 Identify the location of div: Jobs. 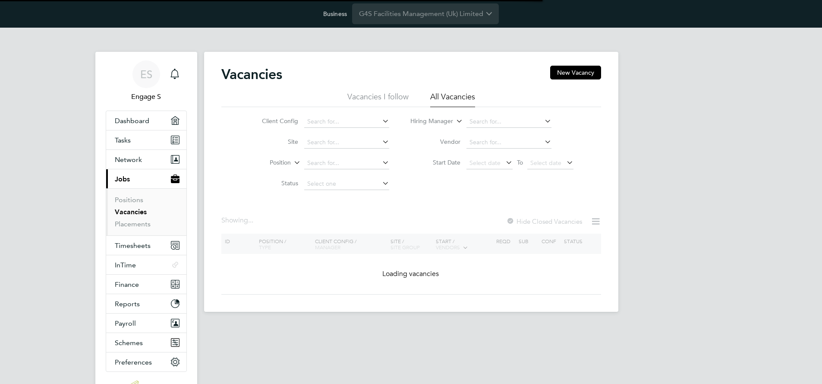
(146, 211).